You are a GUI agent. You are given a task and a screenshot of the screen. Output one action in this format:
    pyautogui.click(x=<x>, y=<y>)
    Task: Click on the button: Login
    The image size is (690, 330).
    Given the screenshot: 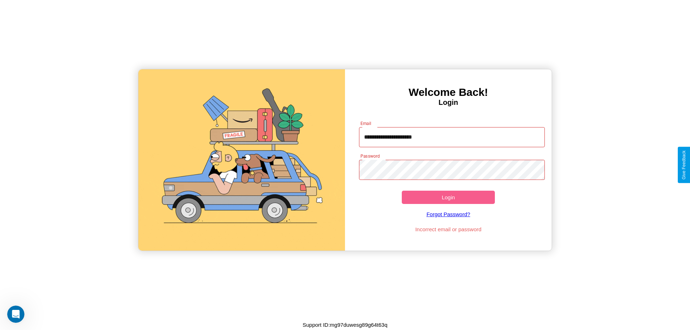 What is the action you would take?
    pyautogui.click(x=448, y=197)
    